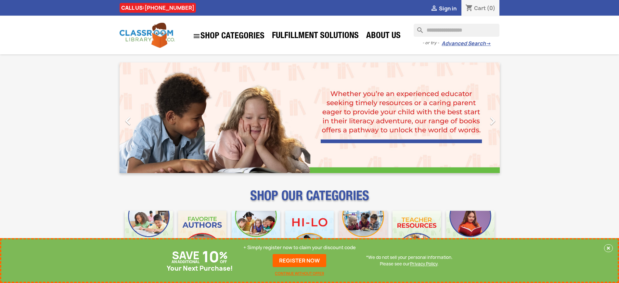  Describe the element at coordinates (457, 30) in the screenshot. I see `input: Search` at that location.